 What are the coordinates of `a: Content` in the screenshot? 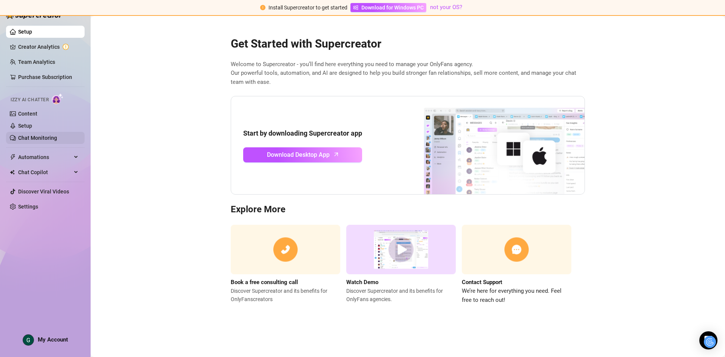 It's located at (28, 114).